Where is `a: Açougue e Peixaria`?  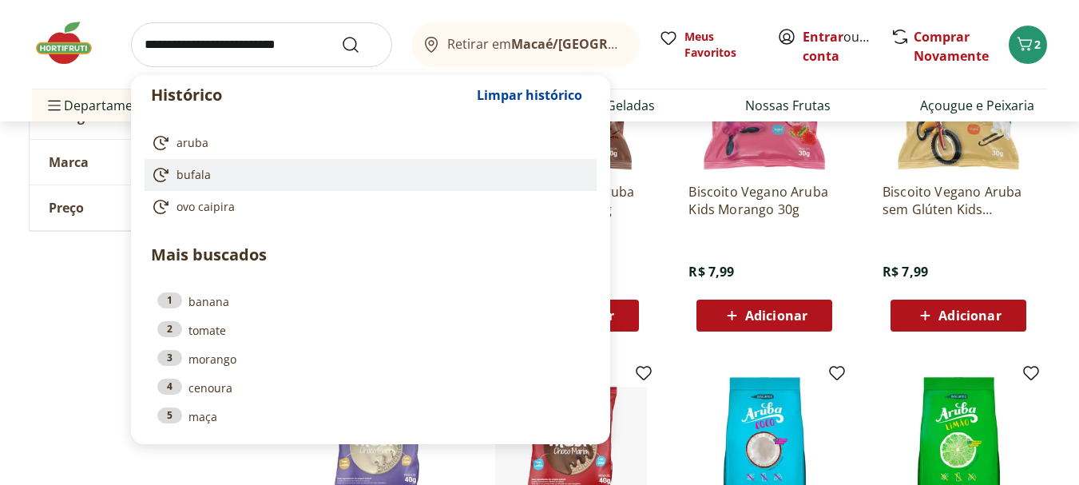 a: Açougue e Peixaria is located at coordinates (977, 105).